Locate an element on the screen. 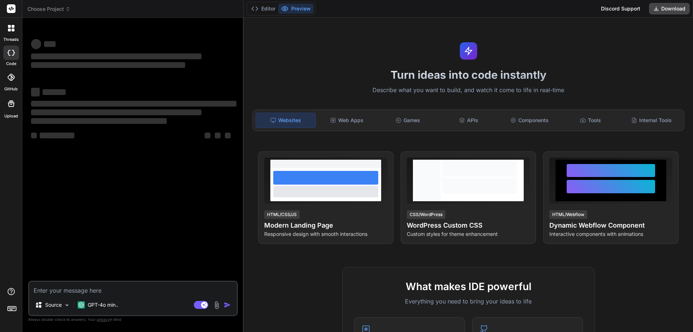 The height and width of the screenshot is (332, 693). img: icon is located at coordinates (227, 305).